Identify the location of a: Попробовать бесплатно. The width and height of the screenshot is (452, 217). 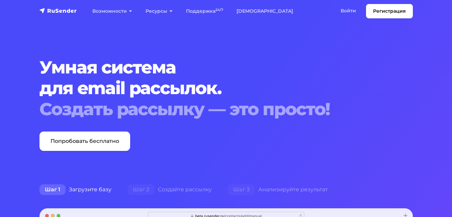
(85, 141).